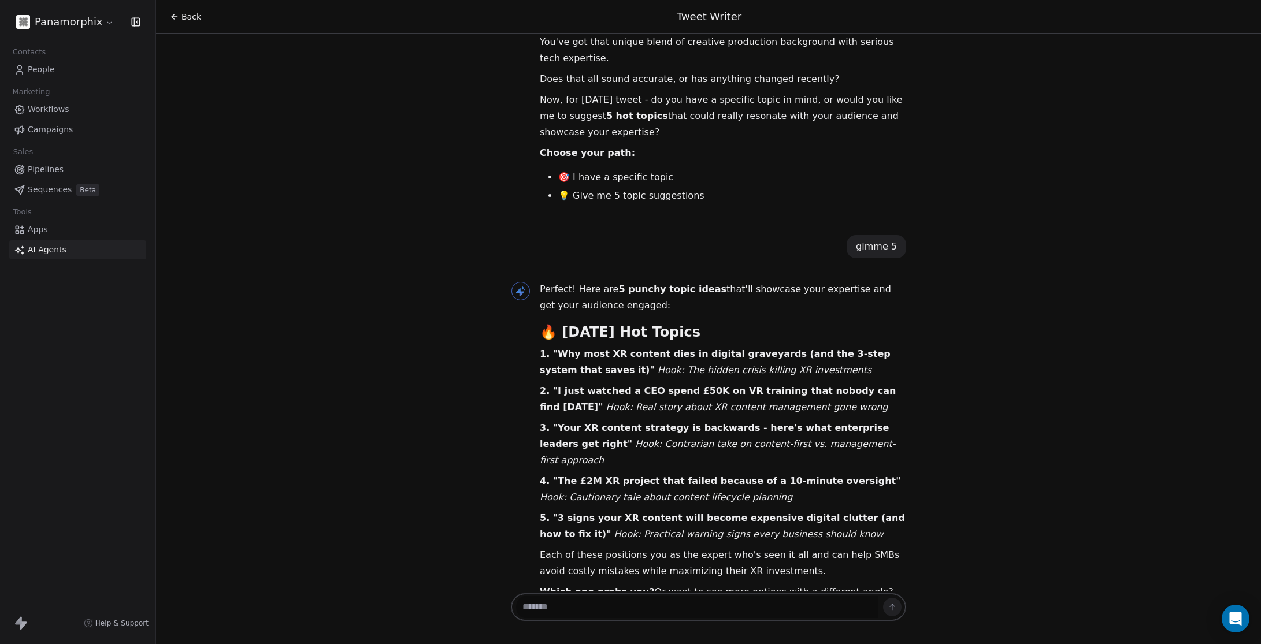 This screenshot has height=644, width=1261. Describe the element at coordinates (876, 247) in the screenshot. I see `div: gimme 5` at that location.